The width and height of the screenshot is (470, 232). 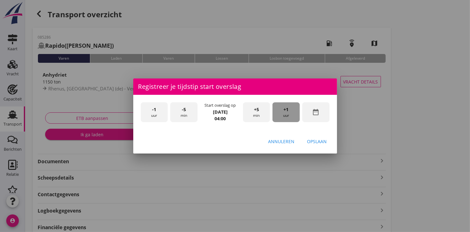 What do you see at coordinates (220, 105) in the screenshot?
I see `div: Start overslag op` at bounding box center [220, 105].